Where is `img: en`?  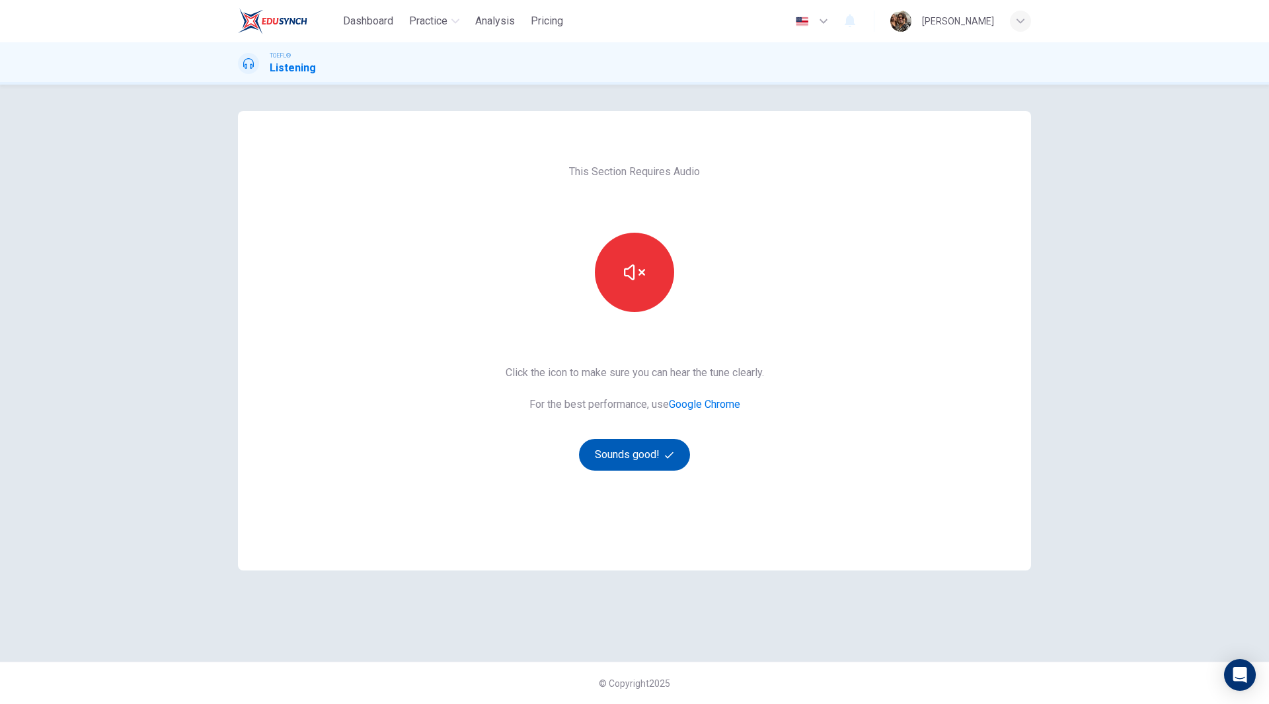
img: en is located at coordinates (802, 21).